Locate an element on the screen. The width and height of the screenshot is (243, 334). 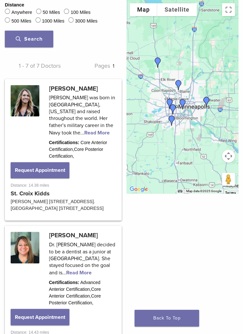
a: Terms (opens in new tab) is located at coordinates (230, 193).